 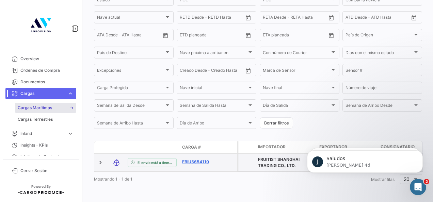 I want to click on a: FBIU5654110, so click(x=200, y=162).